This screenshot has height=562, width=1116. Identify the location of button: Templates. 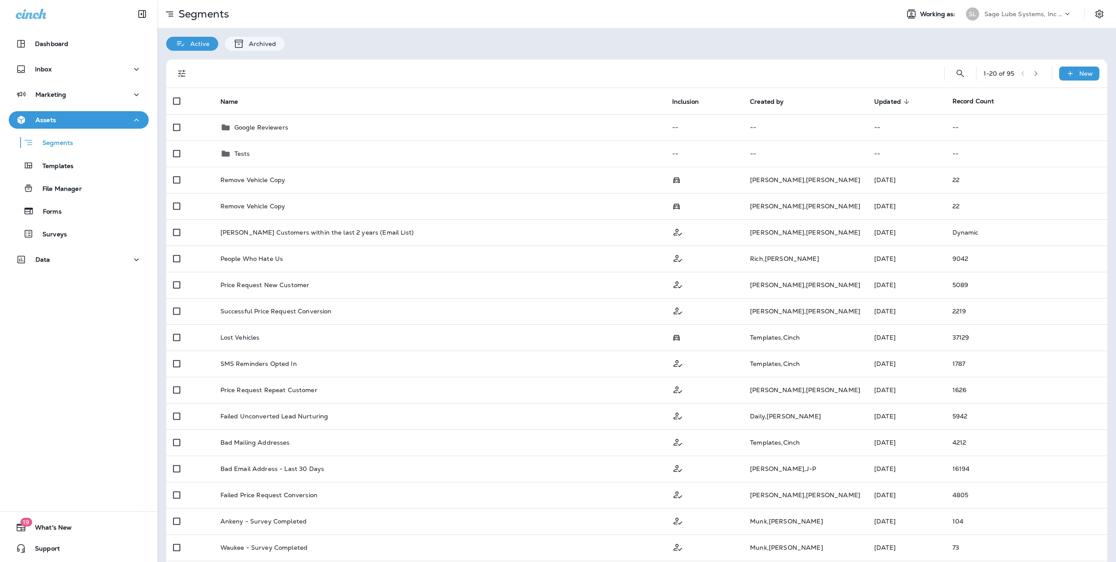
(79, 165).